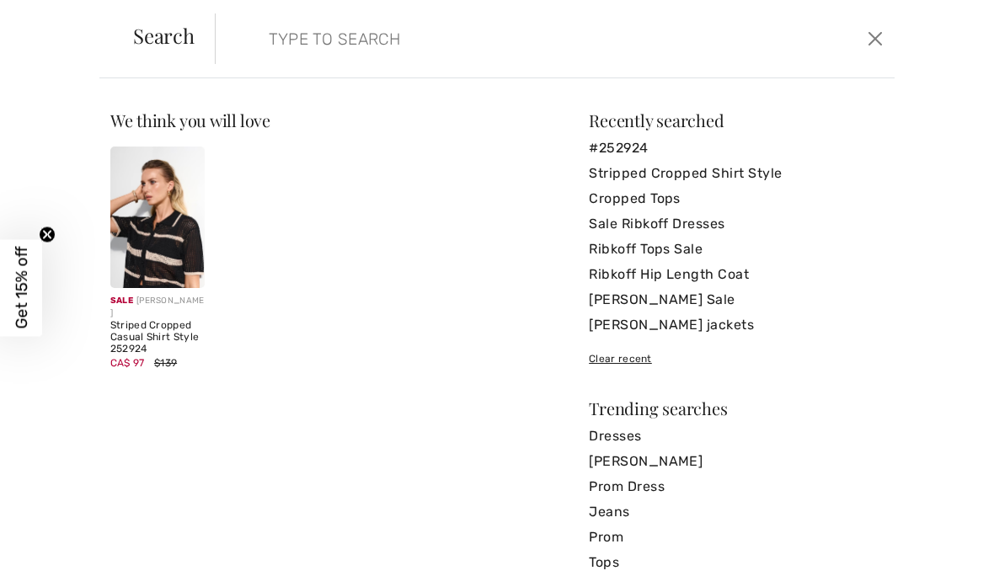 The height and width of the screenshot is (576, 994). What do you see at coordinates (190, 120) in the screenshot?
I see `span: We think you will love` at bounding box center [190, 120].